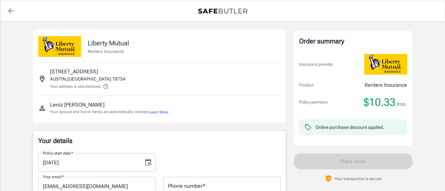  I want to click on span: $10.33, so click(379, 102).